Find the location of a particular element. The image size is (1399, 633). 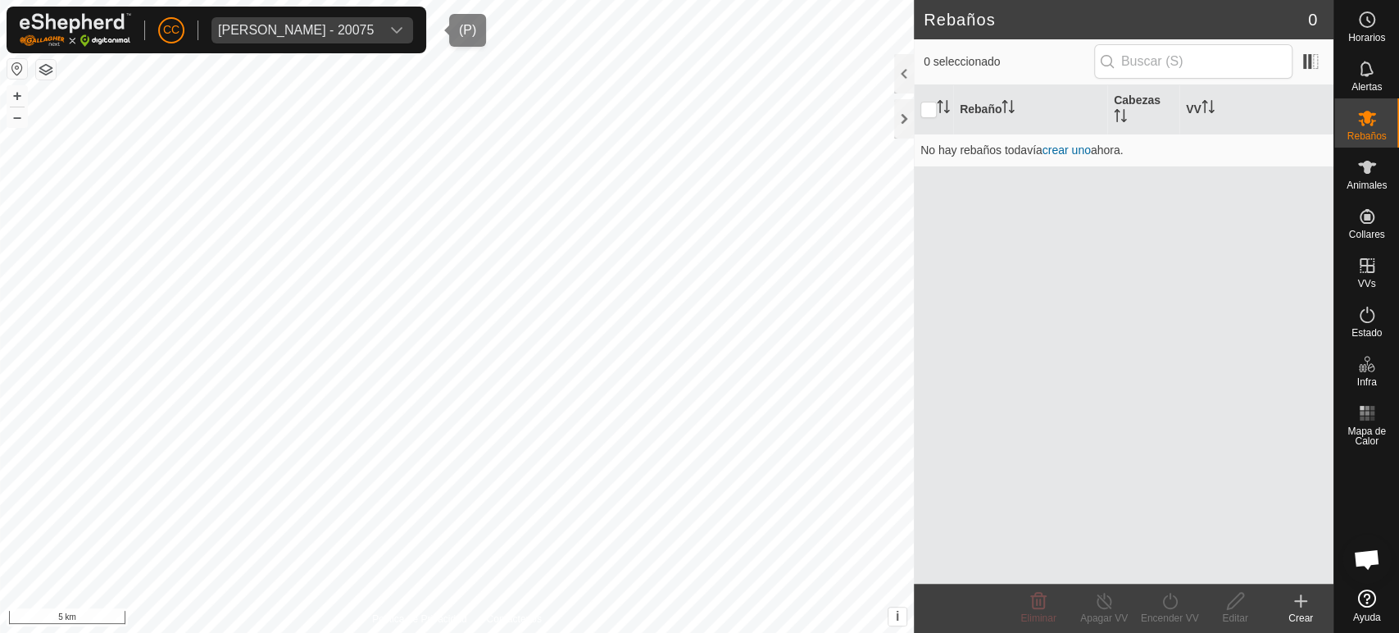

span: Rebaños is located at coordinates (1366, 136).